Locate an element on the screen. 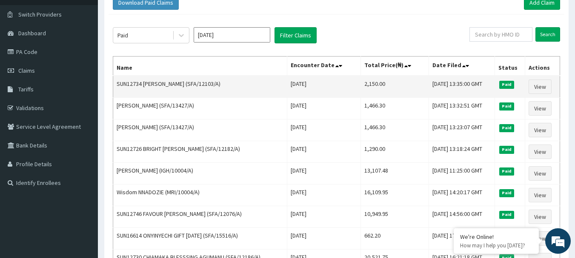 The width and height of the screenshot is (575, 258). div: Minimize live chat window is located at coordinates (150, 14).